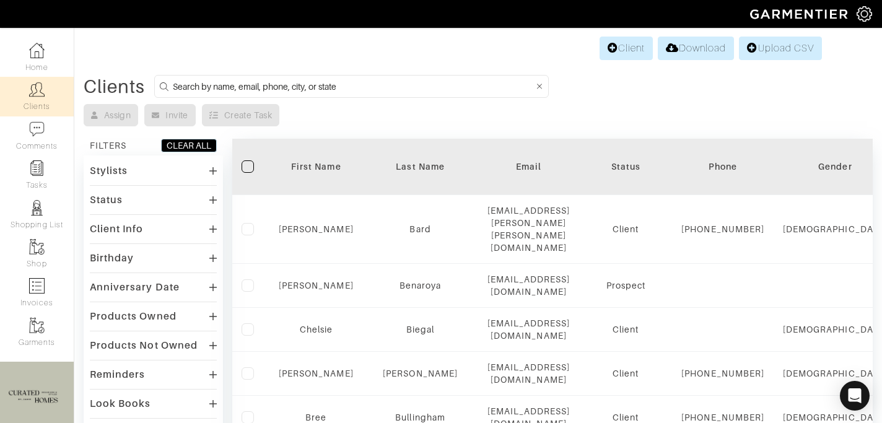 Image resolution: width=882 pixels, height=423 pixels. What do you see at coordinates (420, 286) in the screenshot?
I see `a: Benaroya` at bounding box center [420, 286].